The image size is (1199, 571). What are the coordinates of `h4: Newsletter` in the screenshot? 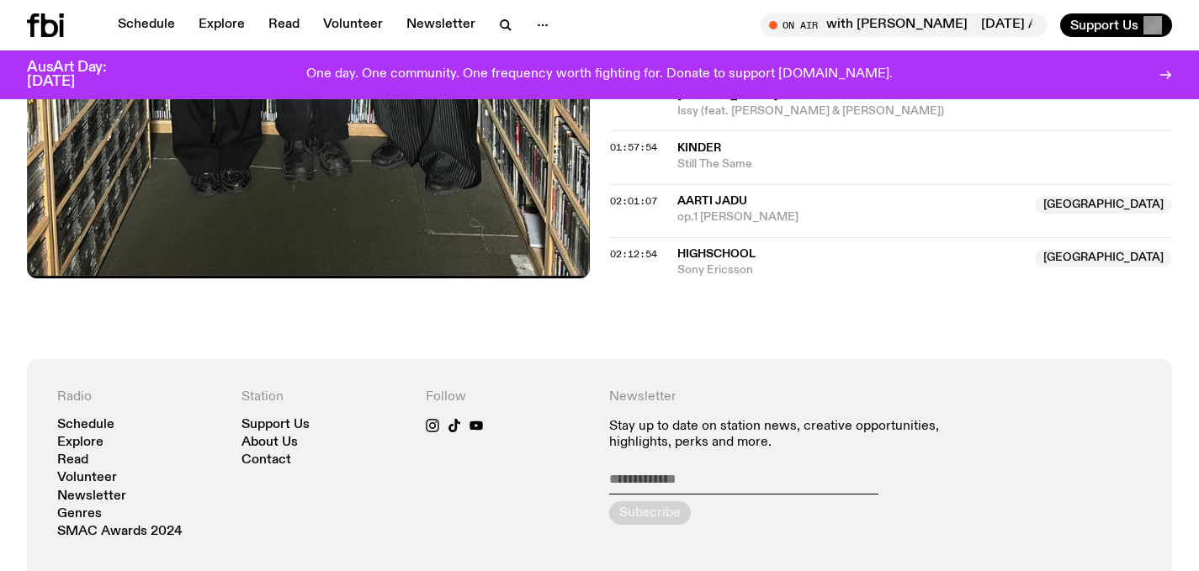 It's located at (783, 397).